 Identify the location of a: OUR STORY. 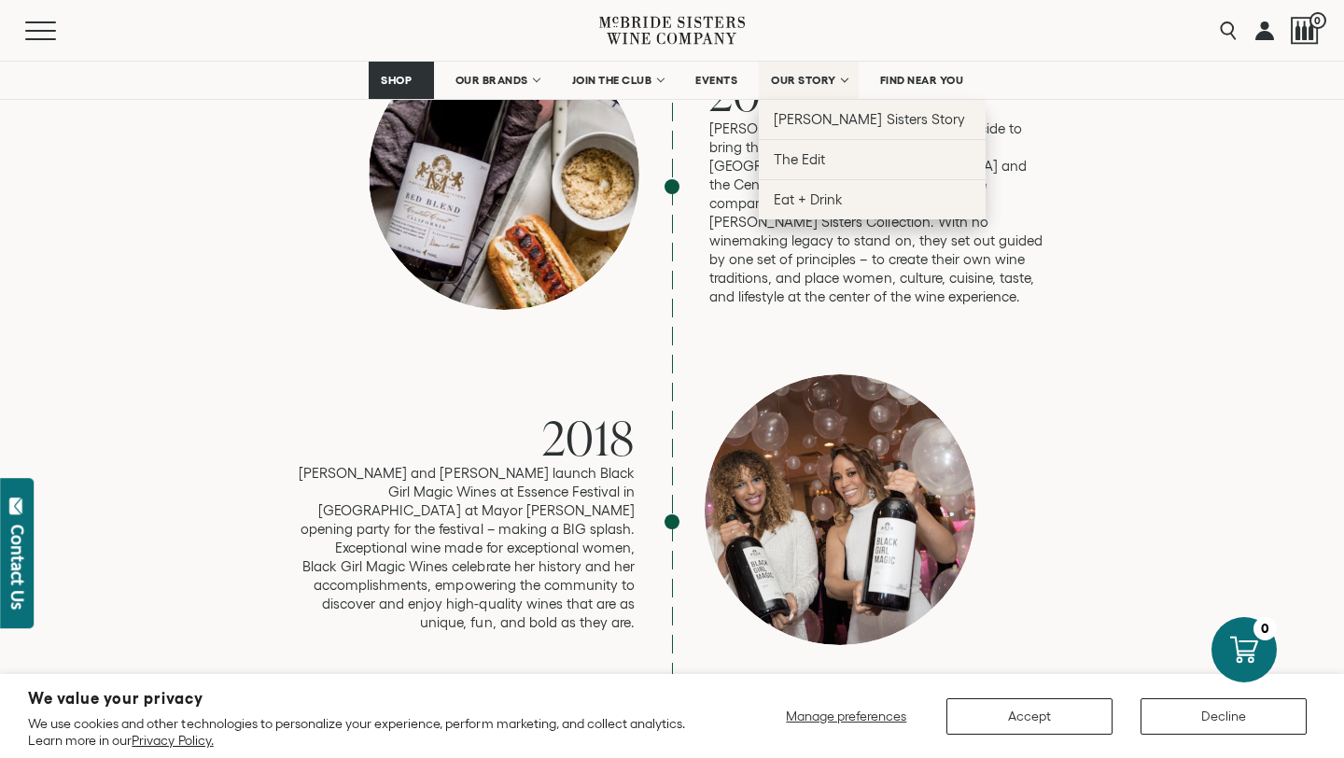
(808, 80).